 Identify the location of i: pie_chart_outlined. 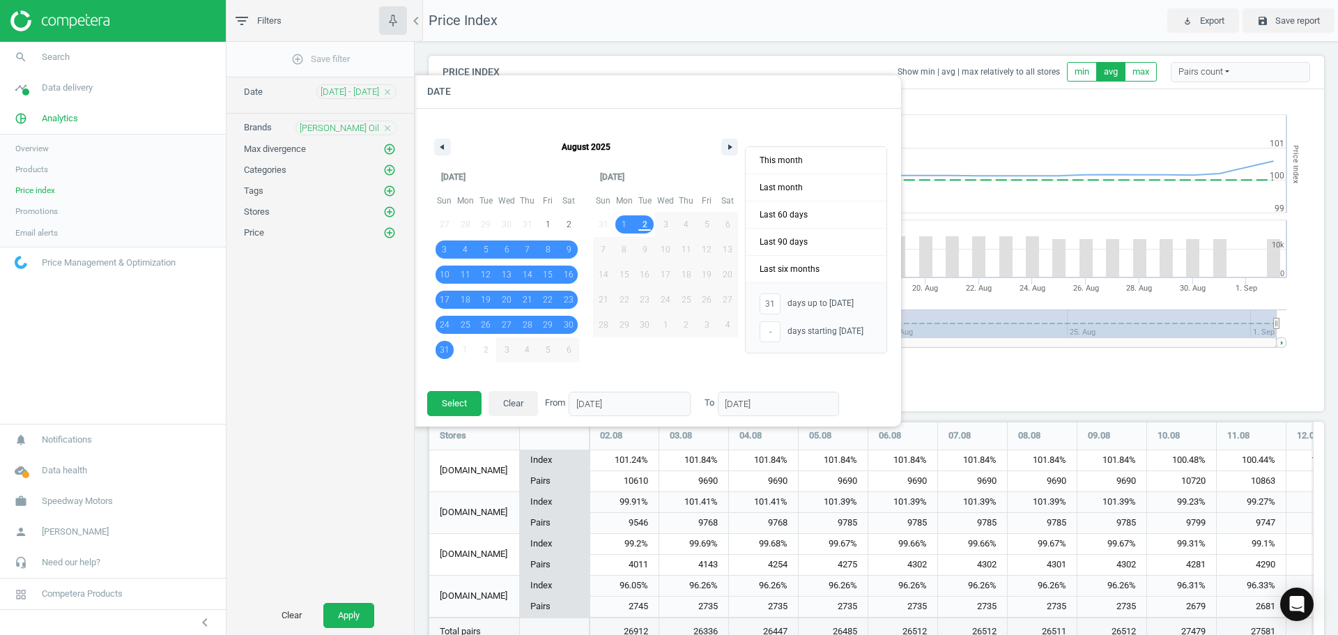
(21, 118).